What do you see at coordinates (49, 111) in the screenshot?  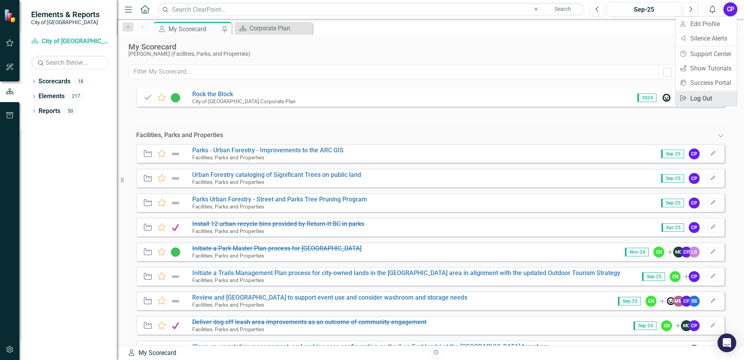 I see `a: Reports` at bounding box center [49, 111].